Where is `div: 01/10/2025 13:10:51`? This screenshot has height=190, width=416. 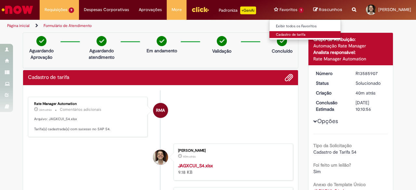
div: 01/10/2025 13:10:51 is located at coordinates (370, 93).